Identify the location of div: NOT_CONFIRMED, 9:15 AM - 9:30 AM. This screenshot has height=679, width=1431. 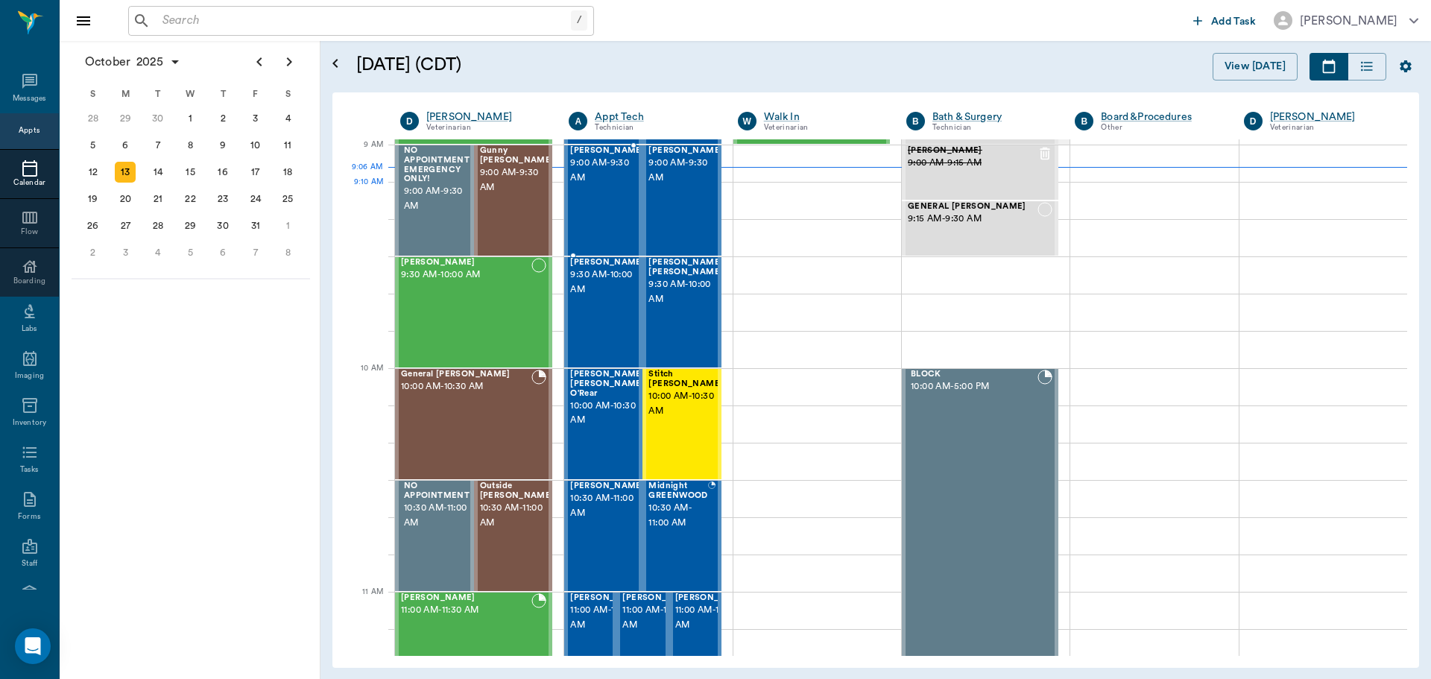
(980, 228).